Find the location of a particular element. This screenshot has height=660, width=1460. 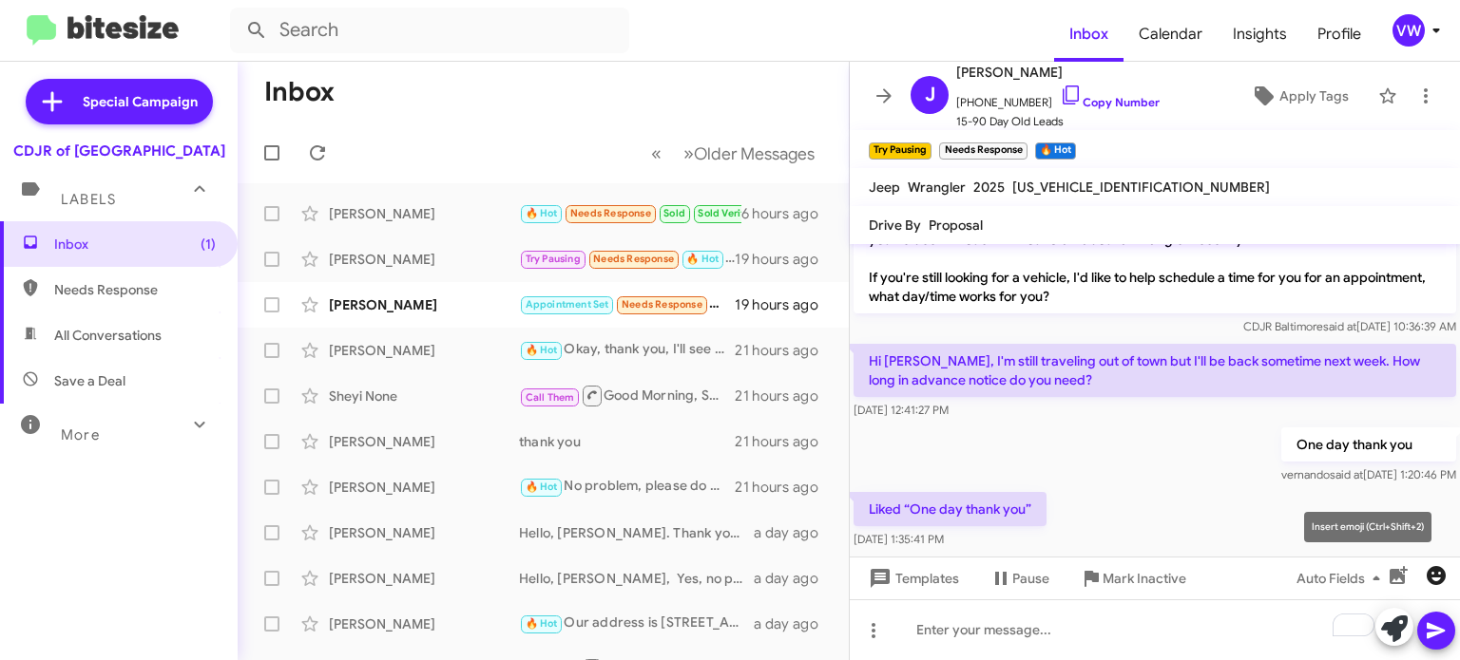

span: Special Campaign is located at coordinates (140, 102).